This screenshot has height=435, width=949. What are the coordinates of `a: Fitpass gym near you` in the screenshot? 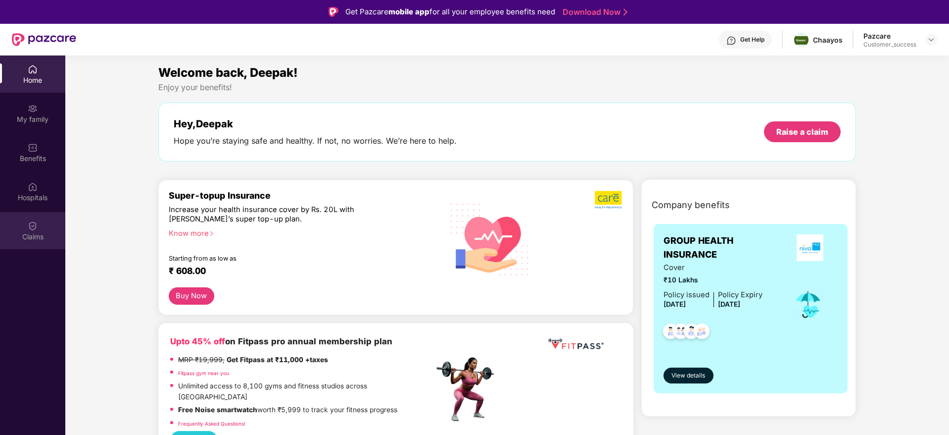 It's located at (203, 373).